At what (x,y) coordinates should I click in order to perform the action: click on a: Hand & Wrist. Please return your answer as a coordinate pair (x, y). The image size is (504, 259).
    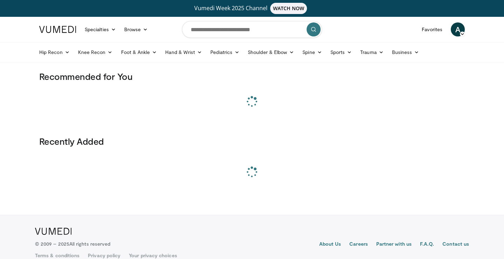
    Looking at the image, I should click on (184, 52).